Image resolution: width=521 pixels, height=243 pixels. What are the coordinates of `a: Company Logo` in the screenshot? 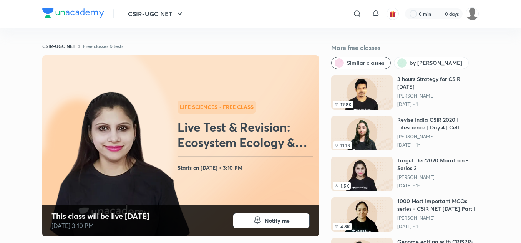 It's located at (73, 14).